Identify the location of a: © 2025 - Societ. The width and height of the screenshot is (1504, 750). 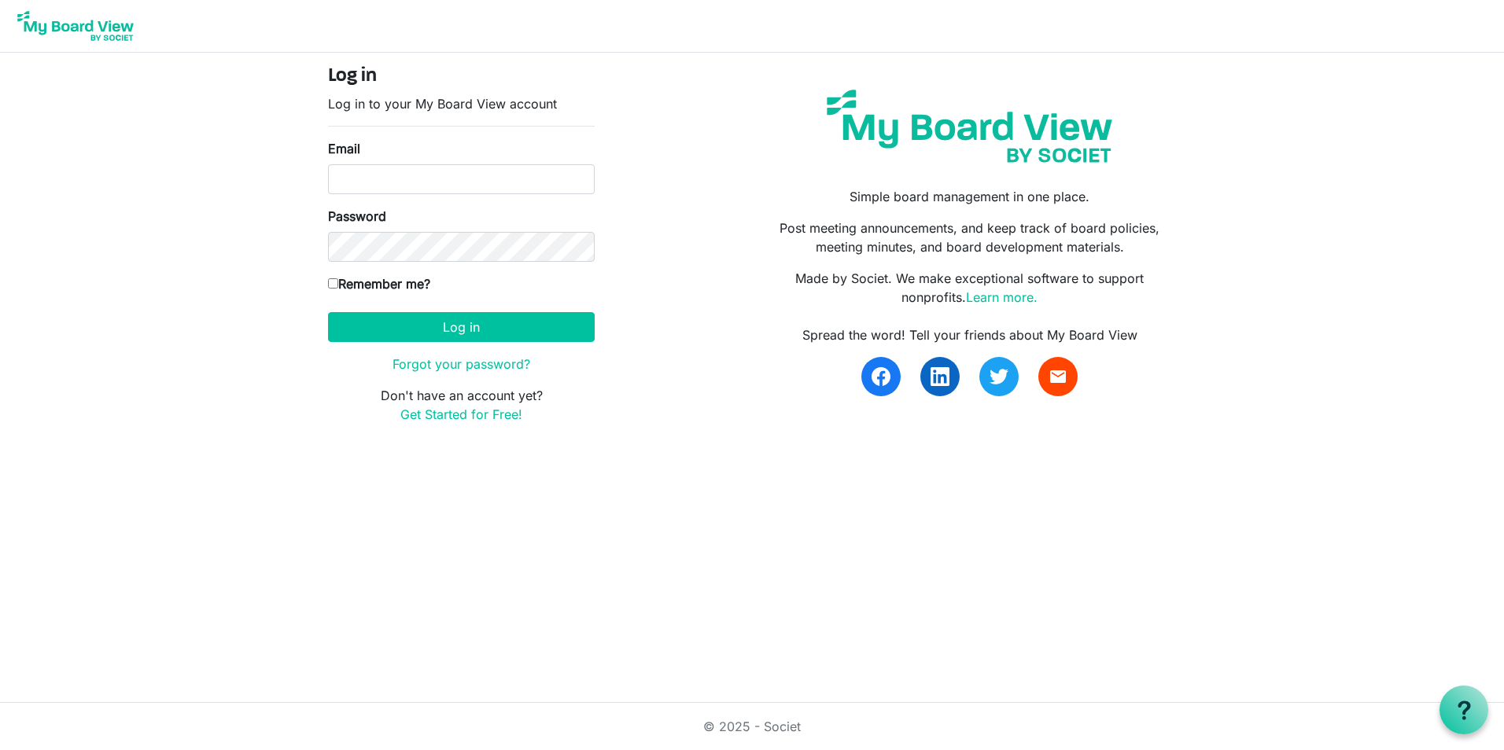
(752, 727).